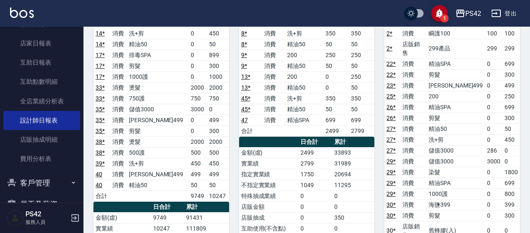 Image resolution: width=530 pixels, height=233 pixels. I want to click on td: 店販銷售, so click(414, 48).